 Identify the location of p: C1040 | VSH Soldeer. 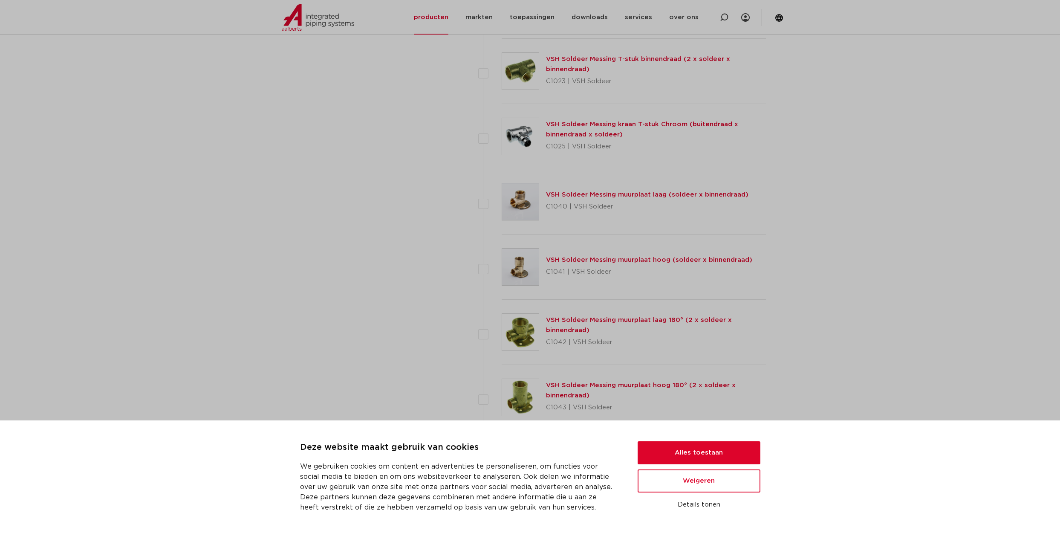
(647, 207).